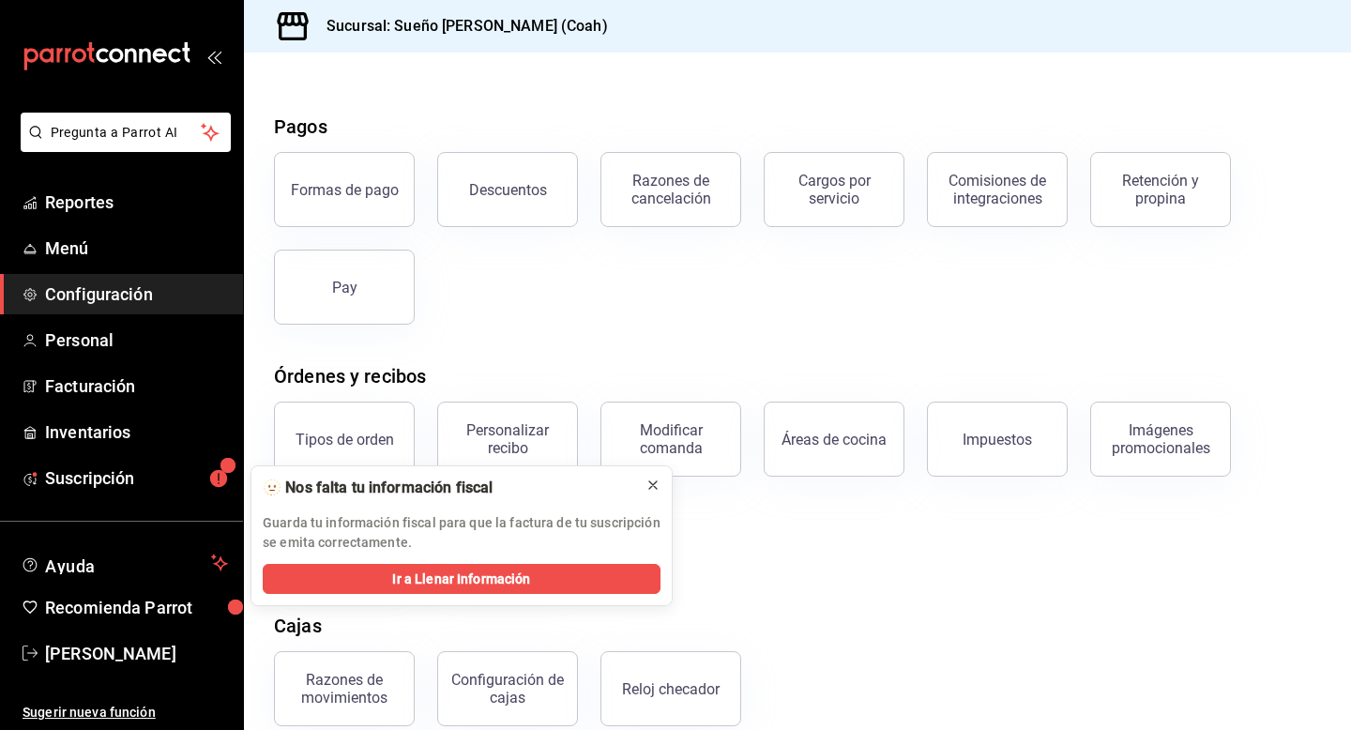  I want to click on button: Pay, so click(344, 287).